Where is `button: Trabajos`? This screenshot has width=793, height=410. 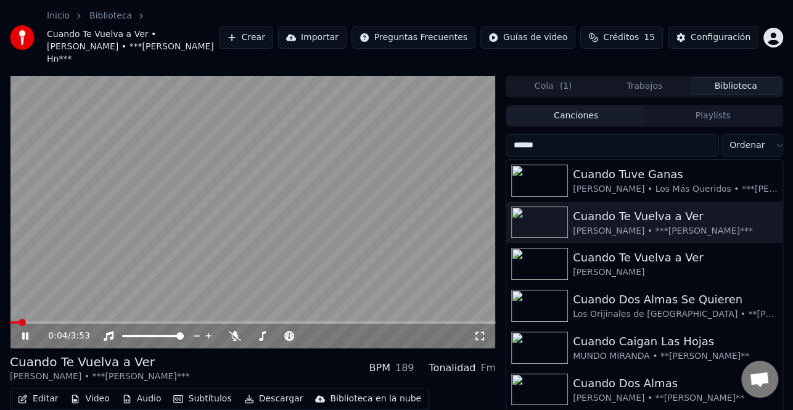 button: Trabajos is located at coordinates (644, 86).